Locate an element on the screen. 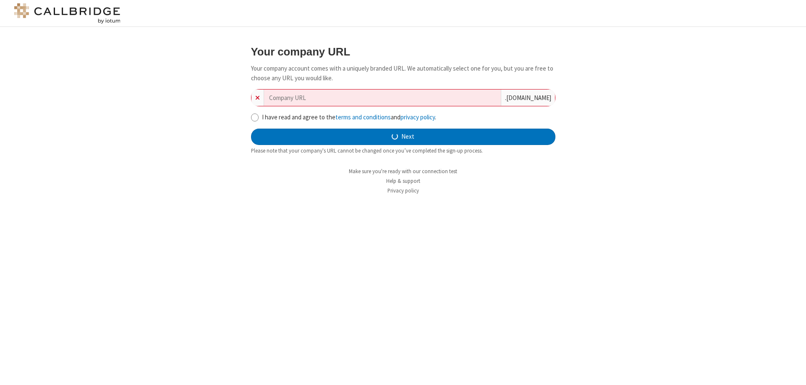 Image resolution: width=806 pixels, height=385 pixels. span: Next is located at coordinates (408, 136).